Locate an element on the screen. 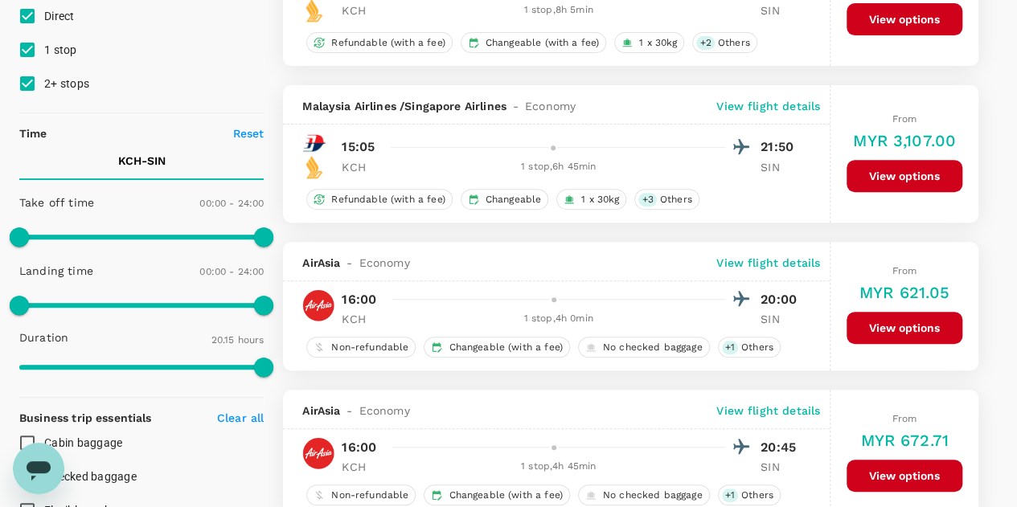  div: +3Others is located at coordinates (667, 199).